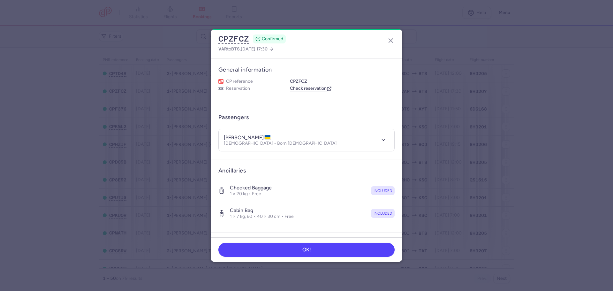 The height and width of the screenshot is (291, 613). What do you see at coordinates (262, 210) in the screenshot?
I see `h4: Cabin bag` at bounding box center [262, 210].